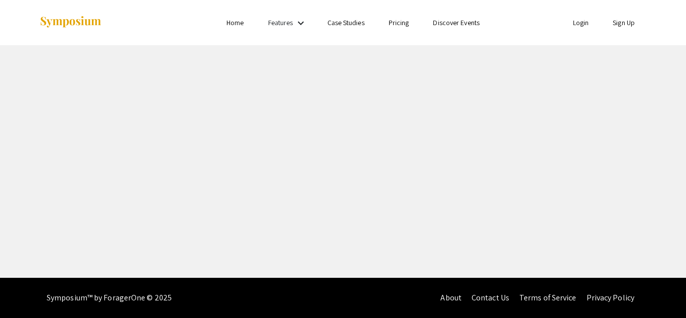 Image resolution: width=686 pixels, height=318 pixels. I want to click on div: Symposium™ by ForagerOne © 2025, so click(109, 298).